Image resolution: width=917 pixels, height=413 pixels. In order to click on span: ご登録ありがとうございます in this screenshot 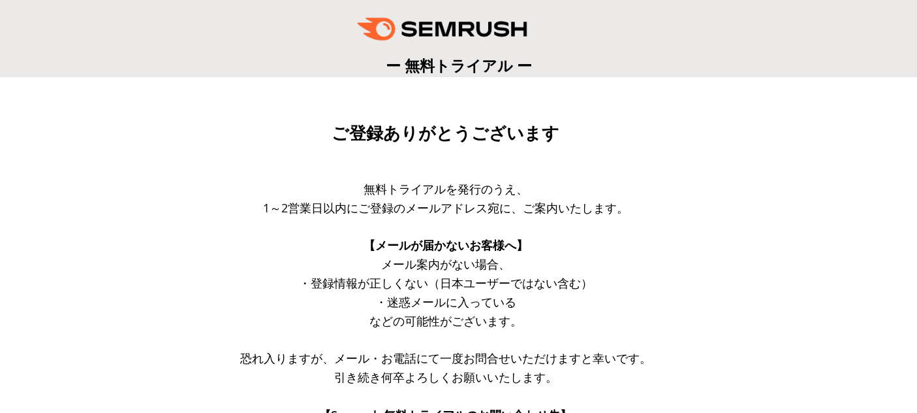, I will do `click(445, 133)`.